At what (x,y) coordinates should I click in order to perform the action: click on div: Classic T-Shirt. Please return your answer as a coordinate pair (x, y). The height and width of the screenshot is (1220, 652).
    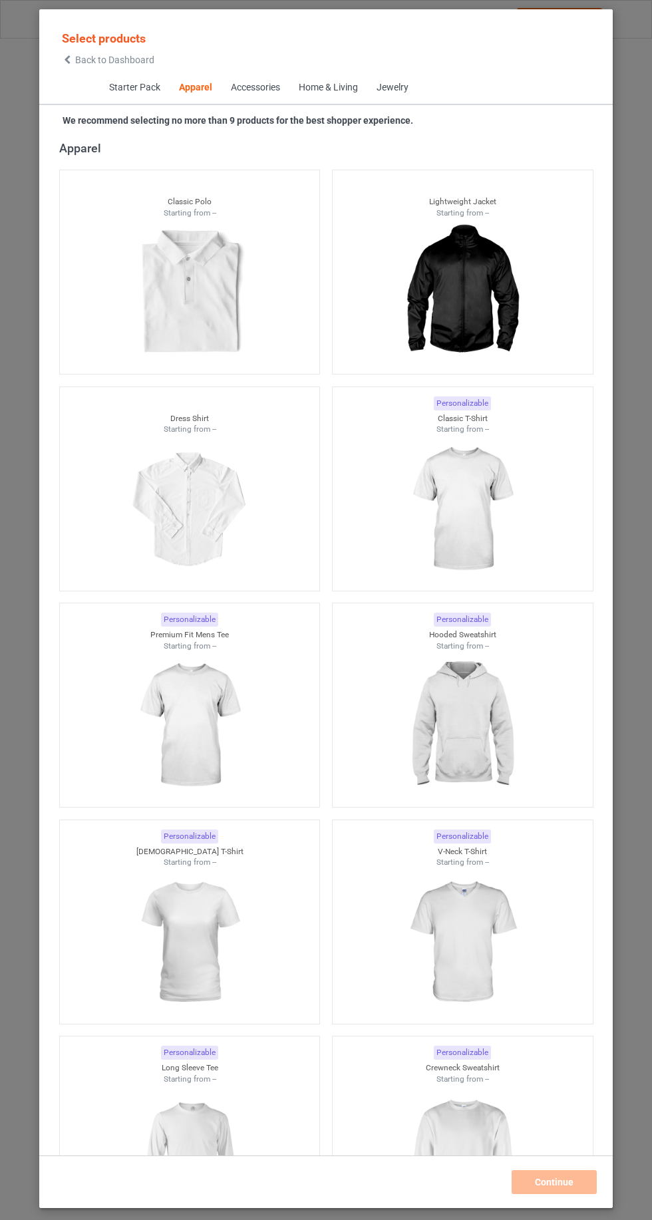
    Looking at the image, I should click on (462, 418).